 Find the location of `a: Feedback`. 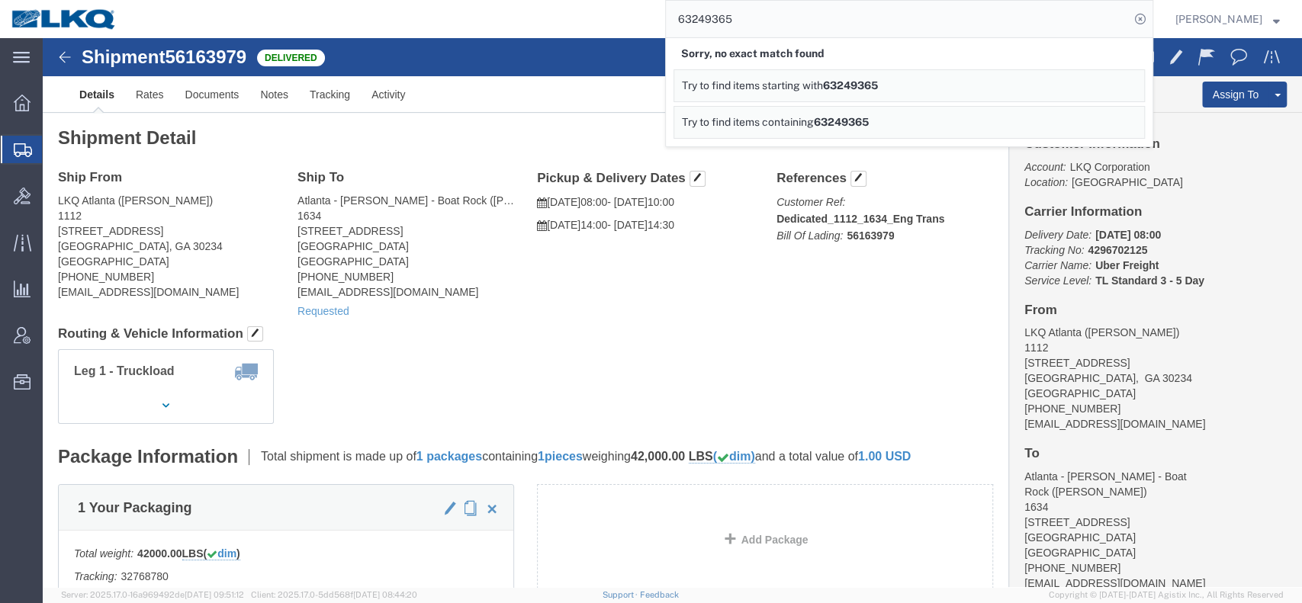

a: Feedback is located at coordinates (659, 595).